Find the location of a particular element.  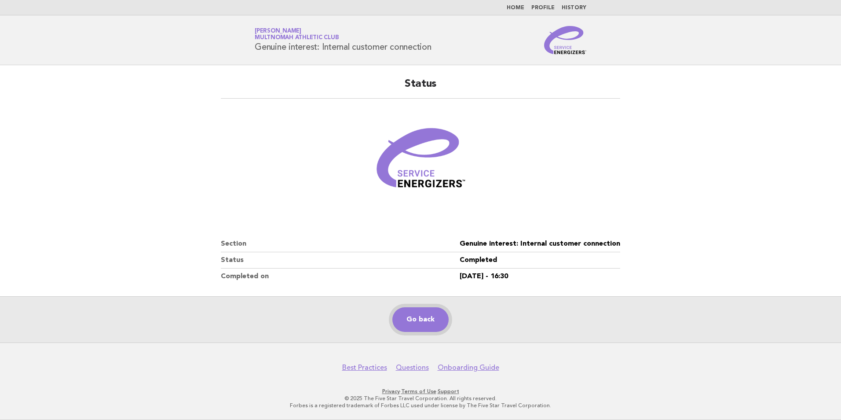

a: Onboarding Guide is located at coordinates (468, 367).